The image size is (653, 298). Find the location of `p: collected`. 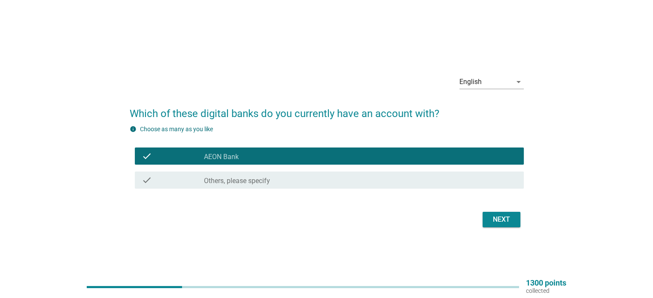

p: collected is located at coordinates (546, 291).